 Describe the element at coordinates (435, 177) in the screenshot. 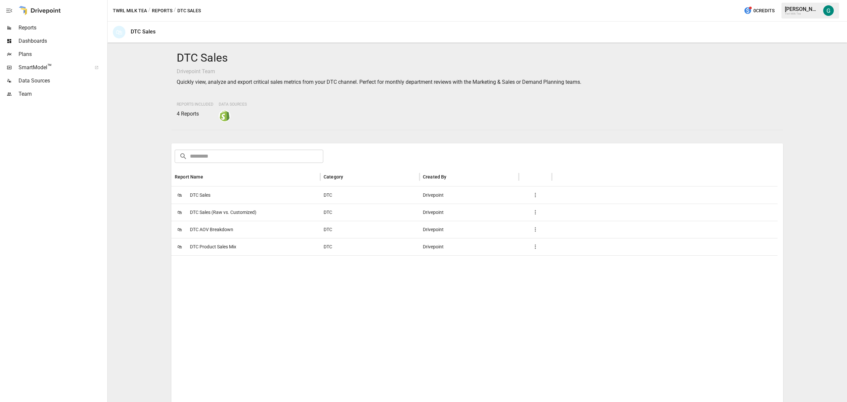

I see `div: Created By` at that location.